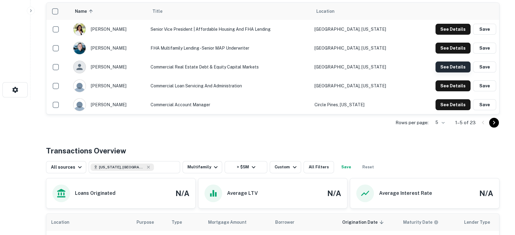 The width and height of the screenshot is (515, 235). I want to click on span: Lender Type, so click(476, 222).